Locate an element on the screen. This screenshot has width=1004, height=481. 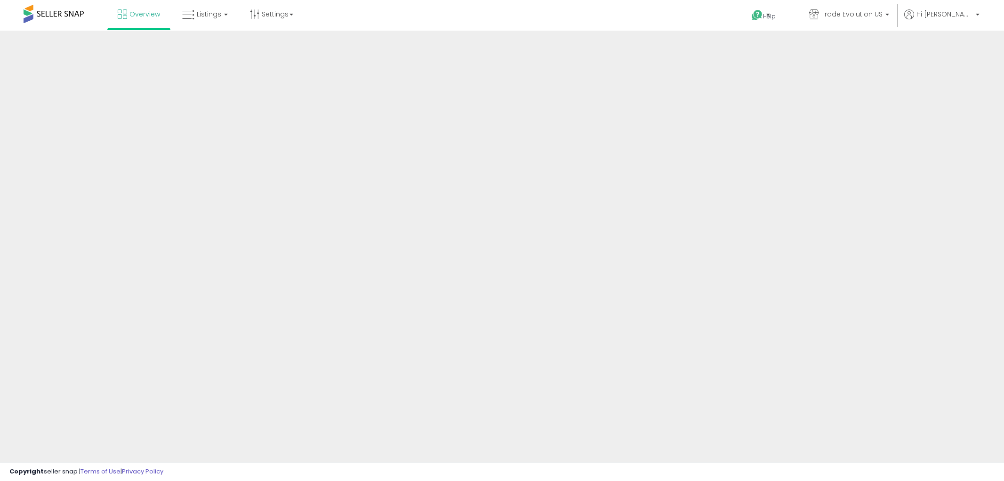
i: Get Help is located at coordinates (757, 15).